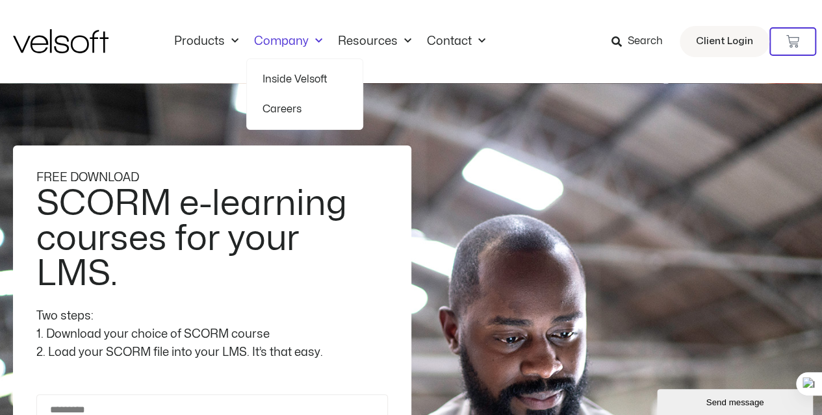 Image resolution: width=822 pixels, height=415 pixels. I want to click on span: Search, so click(645, 42).